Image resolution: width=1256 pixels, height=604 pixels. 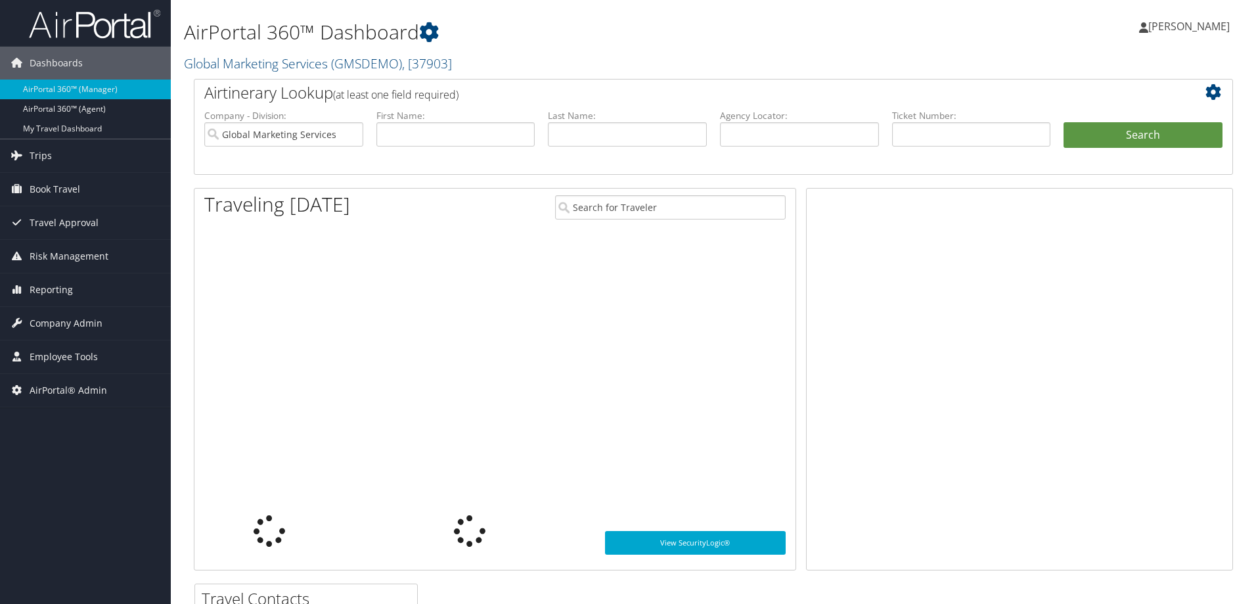 What do you see at coordinates (41, 156) in the screenshot?
I see `span: Trips` at bounding box center [41, 156].